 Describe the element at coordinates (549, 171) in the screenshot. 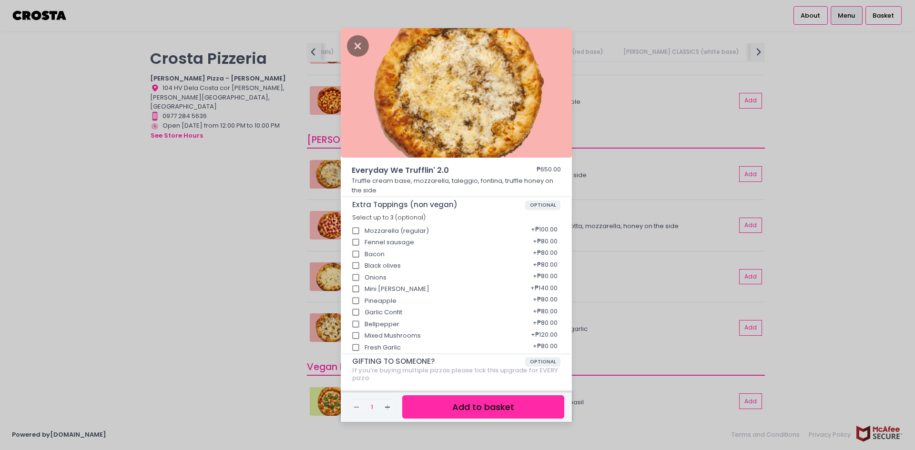

I see `div: ₱650.00` at that location.